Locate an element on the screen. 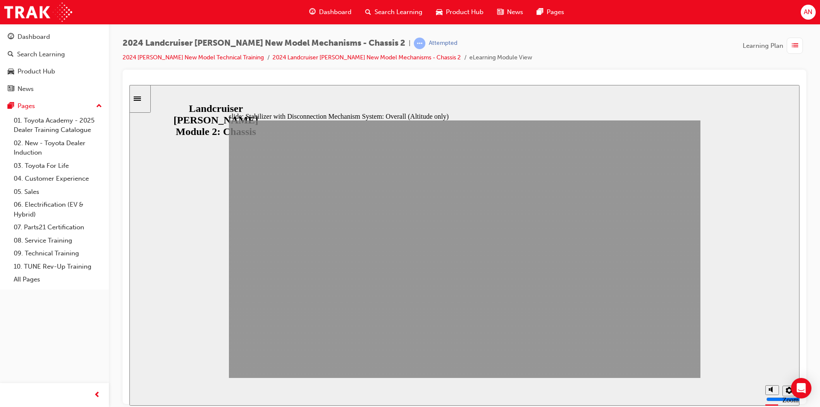 The image size is (820, 407). span: learningRecordVerb_ATTEMPT-icon is located at coordinates (419, 43).